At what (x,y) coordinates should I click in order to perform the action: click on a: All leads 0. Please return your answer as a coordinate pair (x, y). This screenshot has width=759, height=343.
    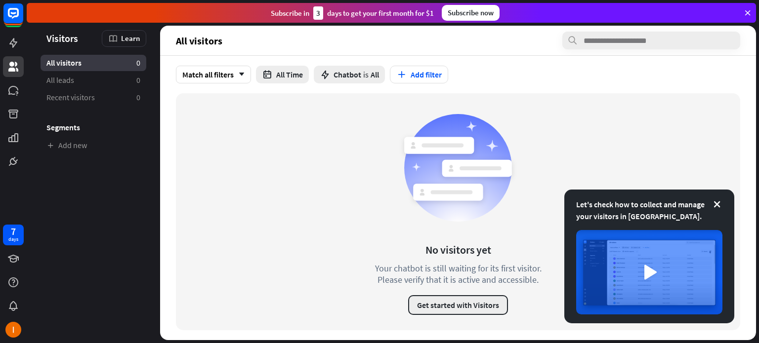
    Looking at the image, I should click on (93, 80).